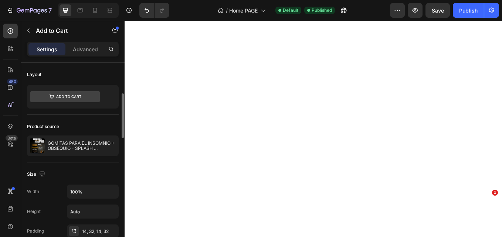 The height and width of the screenshot is (237, 502). Describe the element at coordinates (12, 82) in the screenshot. I see `div: 450` at that location.